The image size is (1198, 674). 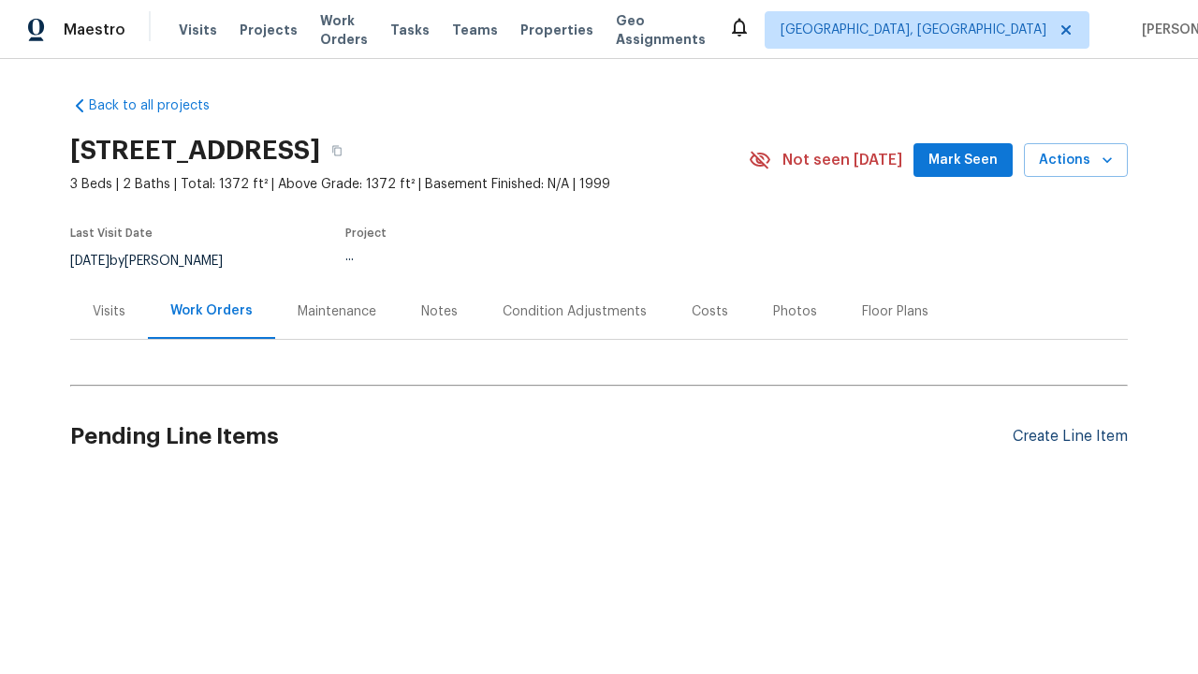 What do you see at coordinates (1075, 160) in the screenshot?
I see `span: Actions` at bounding box center [1075, 160].